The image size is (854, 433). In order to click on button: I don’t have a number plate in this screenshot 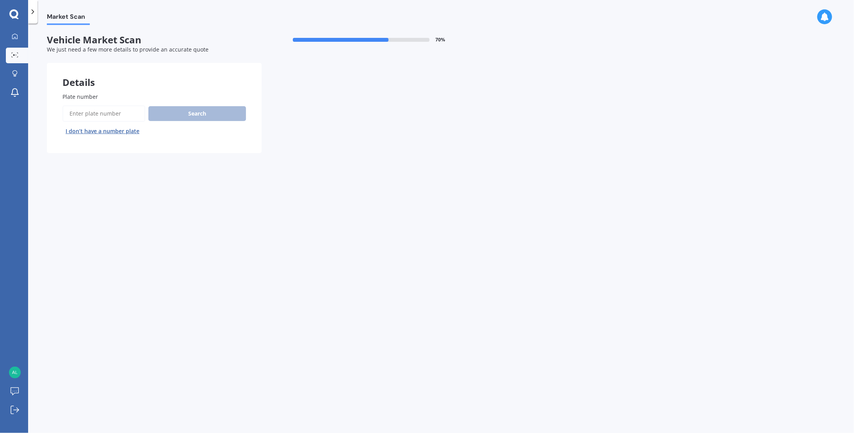, I will do `click(102, 131)`.